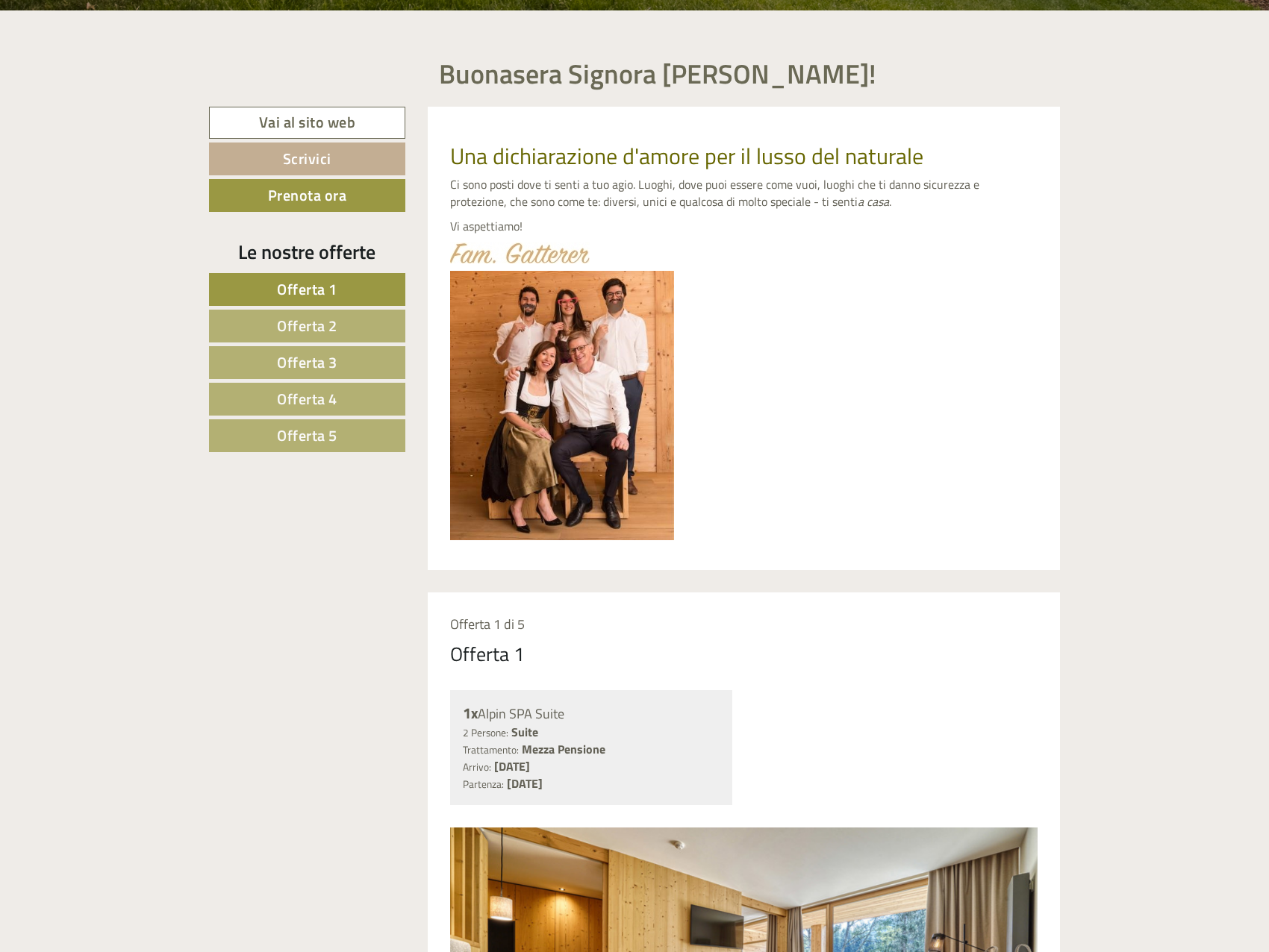 The image size is (1269, 952). I want to click on b: Mezza Pensione, so click(564, 749).